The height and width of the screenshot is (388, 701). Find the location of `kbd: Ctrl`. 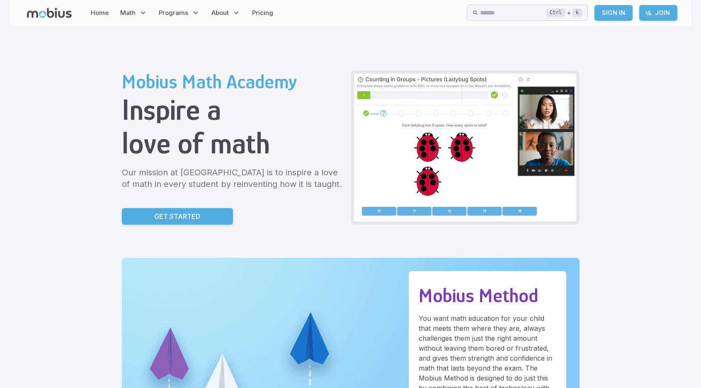

kbd: Ctrl is located at coordinates (556, 13).